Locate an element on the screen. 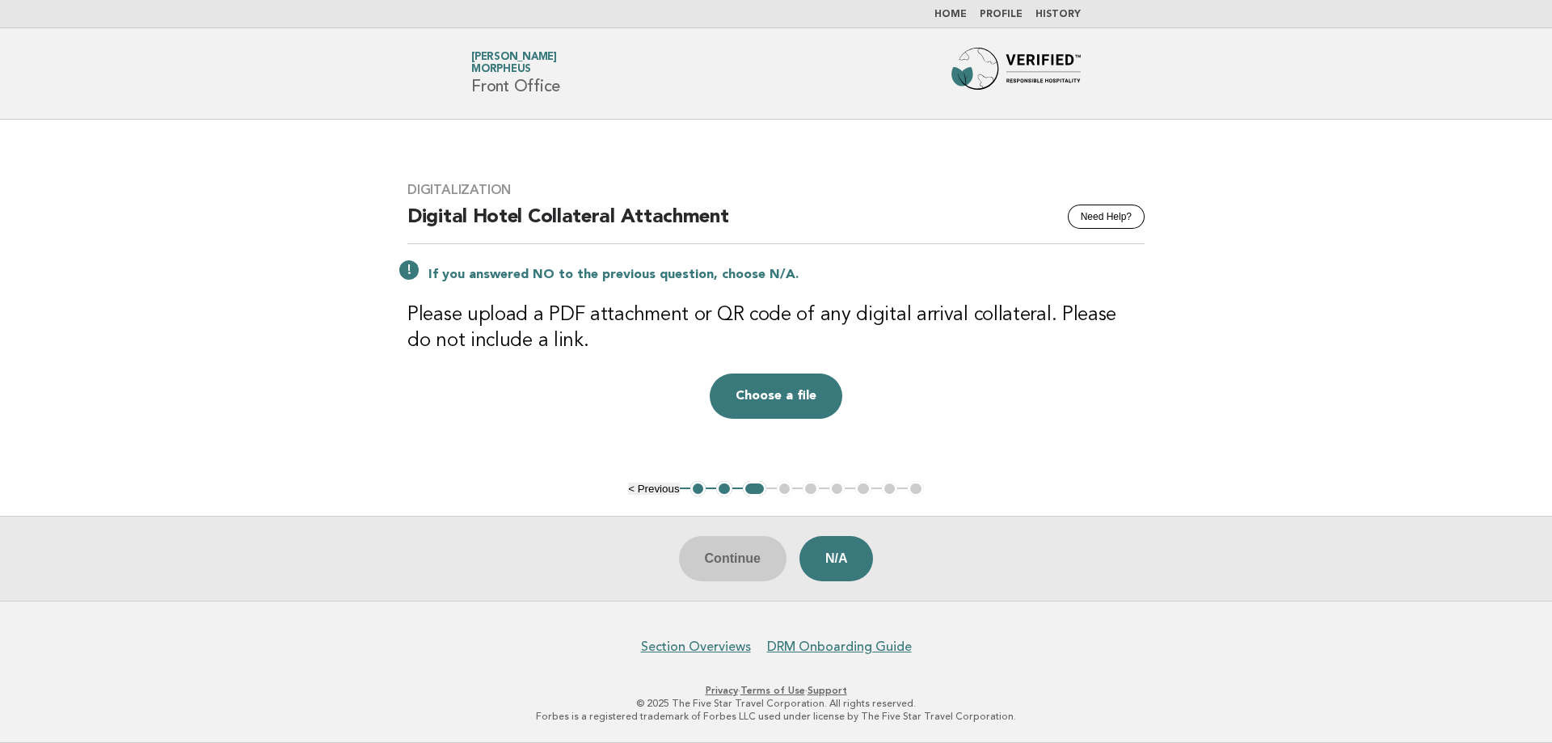 The width and height of the screenshot is (1552, 743). h3: Please upload a PDF attachment or QR code of any digital arrival collateral. Please do not includ... is located at coordinates (776, 328).